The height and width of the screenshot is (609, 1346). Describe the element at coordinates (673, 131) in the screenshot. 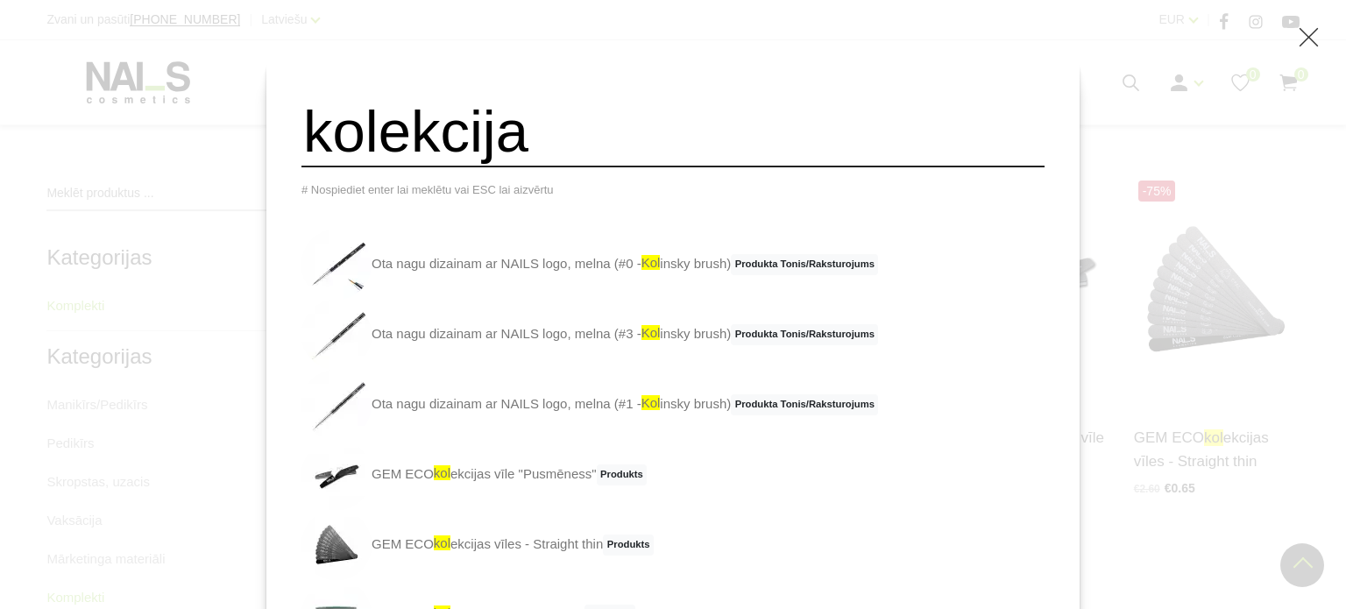

I see `input: Meklēt produktus ...` at that location.